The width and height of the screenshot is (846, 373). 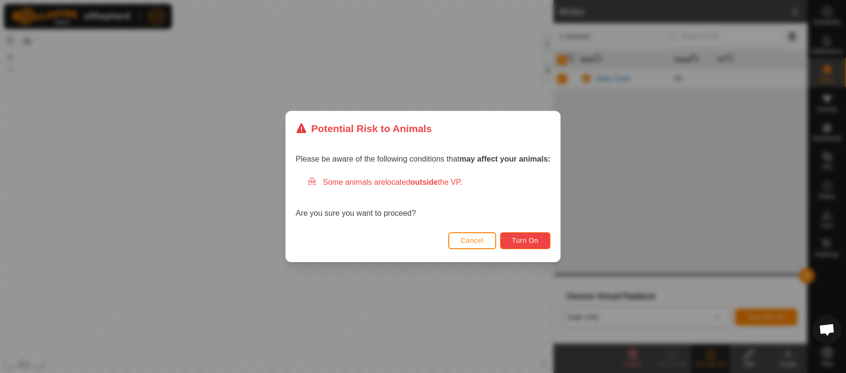 What do you see at coordinates (505, 159) in the screenshot?
I see `strong: may affect your animals:` at bounding box center [505, 159].